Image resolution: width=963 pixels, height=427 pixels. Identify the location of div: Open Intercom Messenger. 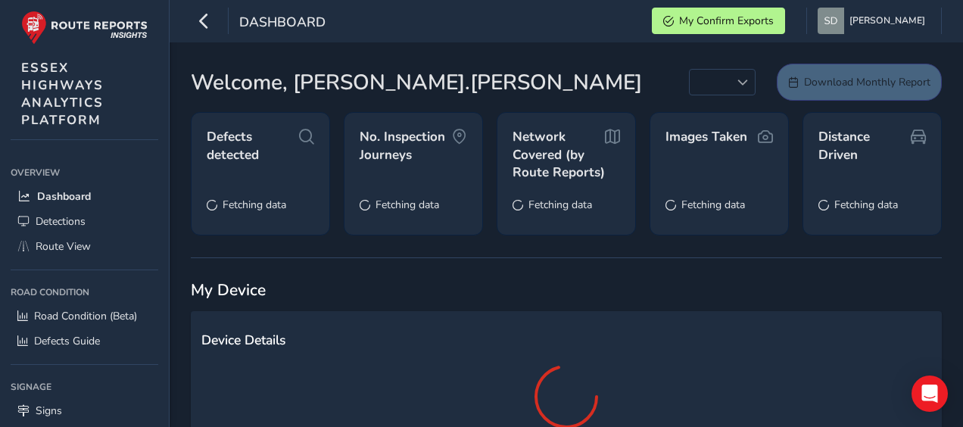
(930, 394).